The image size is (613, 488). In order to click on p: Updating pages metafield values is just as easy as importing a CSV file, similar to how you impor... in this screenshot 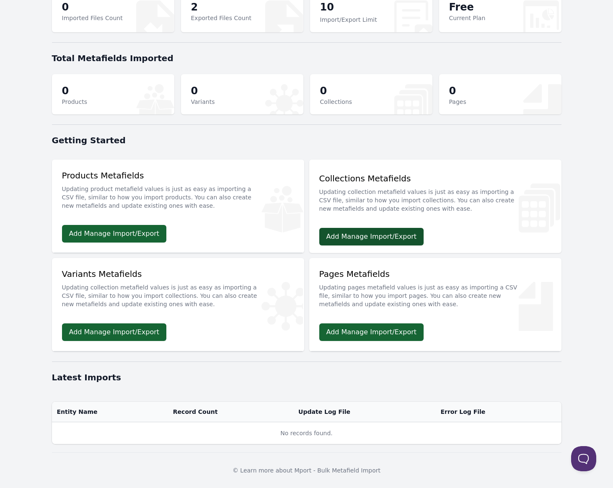, I will do `click(436, 294)`.